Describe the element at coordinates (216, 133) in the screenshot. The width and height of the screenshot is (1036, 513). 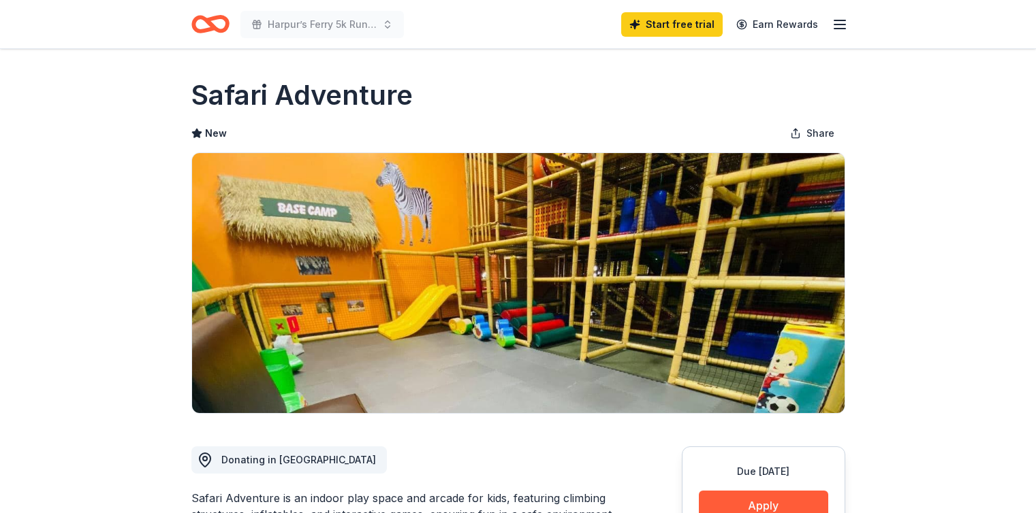
I see `span: New` at that location.